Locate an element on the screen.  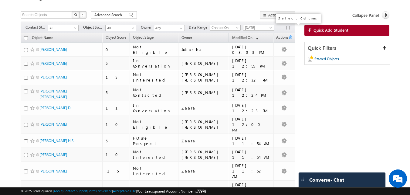
input: Check all records is located at coordinates (26, 38).